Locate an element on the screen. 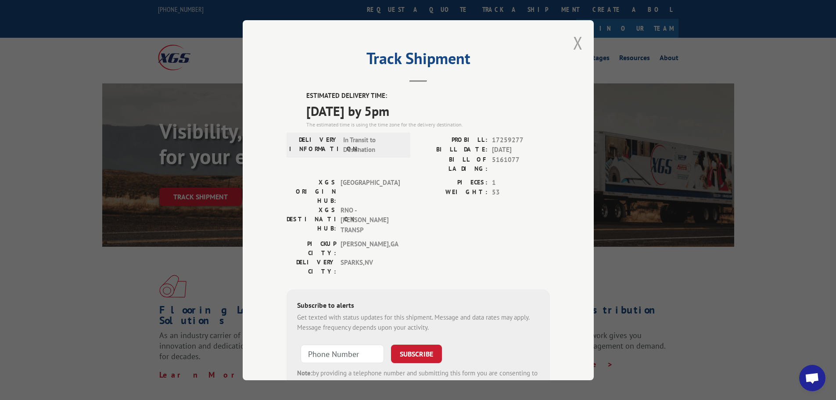 The width and height of the screenshot is (836, 400). span: 17259277 is located at coordinates (521, 140).